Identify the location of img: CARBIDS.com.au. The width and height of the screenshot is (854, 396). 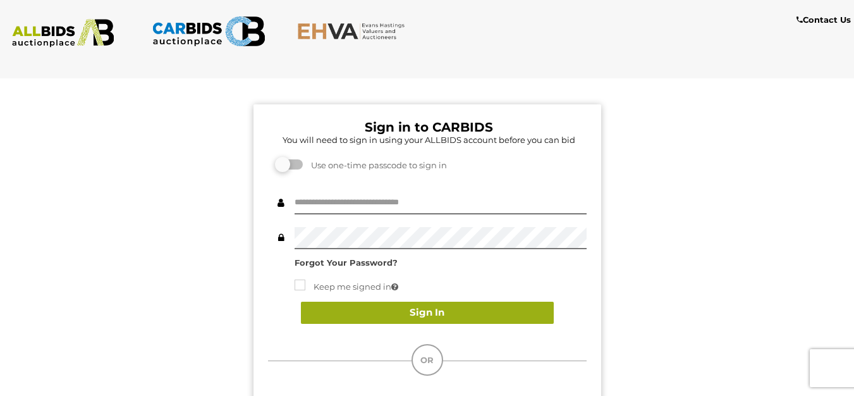
(209, 31).